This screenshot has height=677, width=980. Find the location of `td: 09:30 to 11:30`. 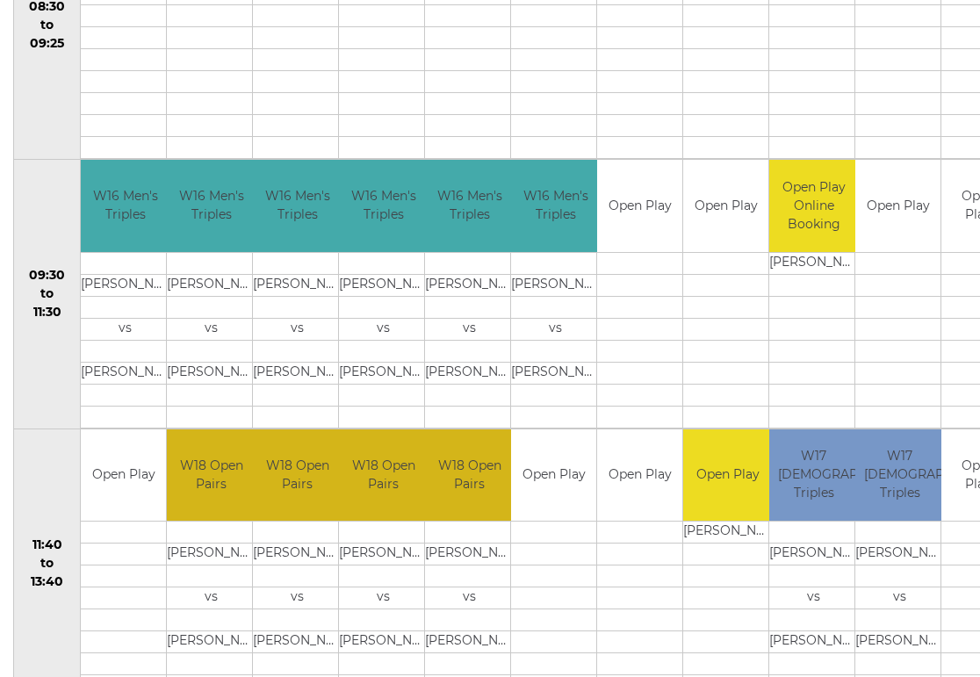

td: 09:30 to 11:30 is located at coordinates (47, 294).